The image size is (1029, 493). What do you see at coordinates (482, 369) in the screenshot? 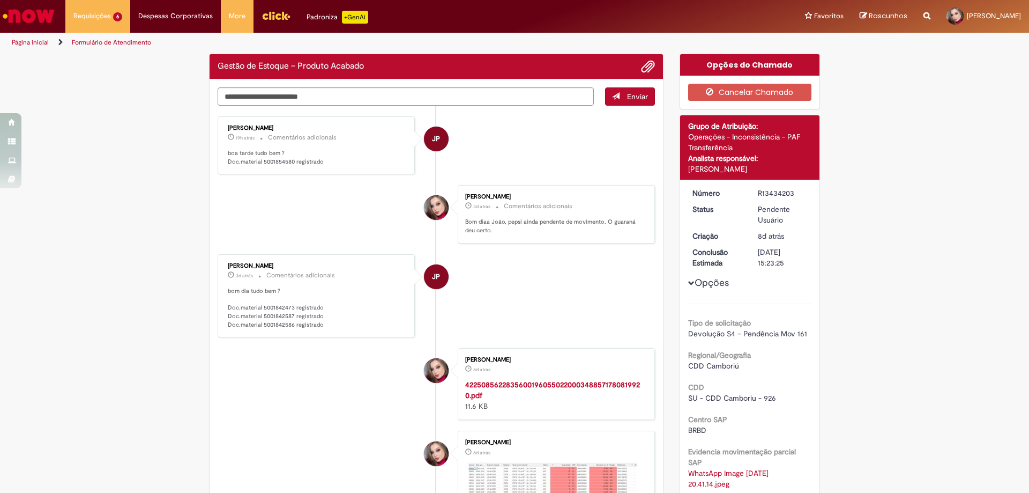
I see `time: 20/08/2025 20:42:01` at bounding box center [482, 369].